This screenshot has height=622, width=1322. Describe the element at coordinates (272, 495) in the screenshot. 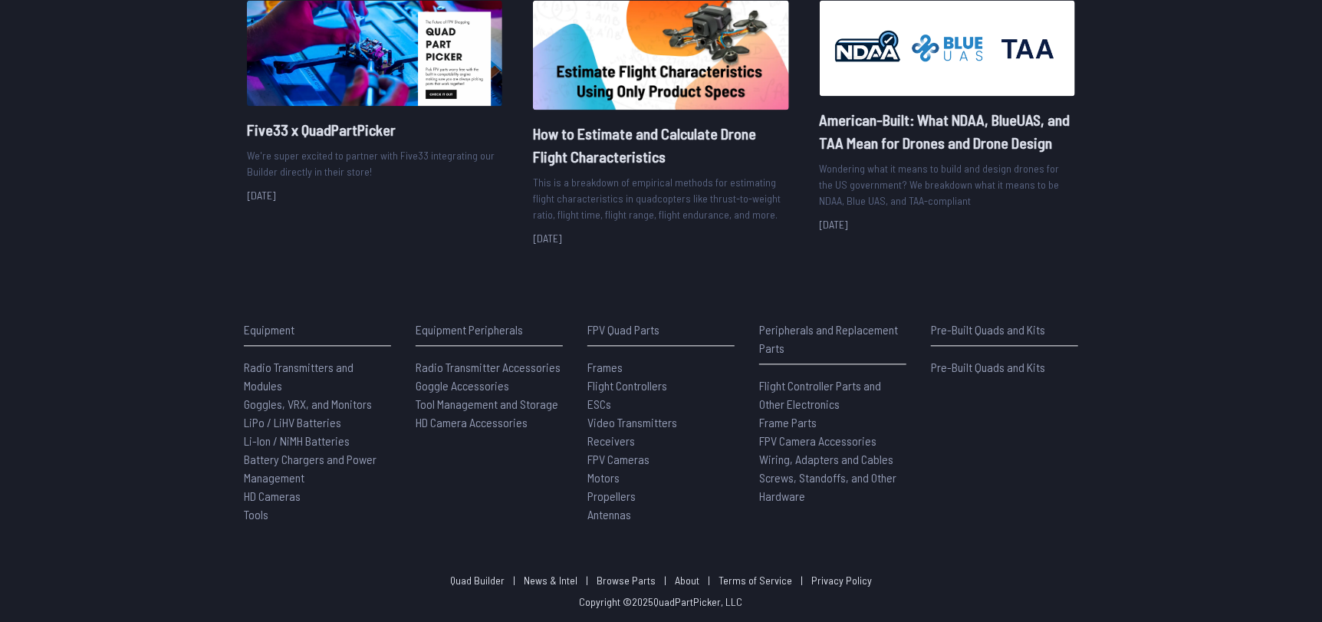

I see `span: HD Cameras` at that location.